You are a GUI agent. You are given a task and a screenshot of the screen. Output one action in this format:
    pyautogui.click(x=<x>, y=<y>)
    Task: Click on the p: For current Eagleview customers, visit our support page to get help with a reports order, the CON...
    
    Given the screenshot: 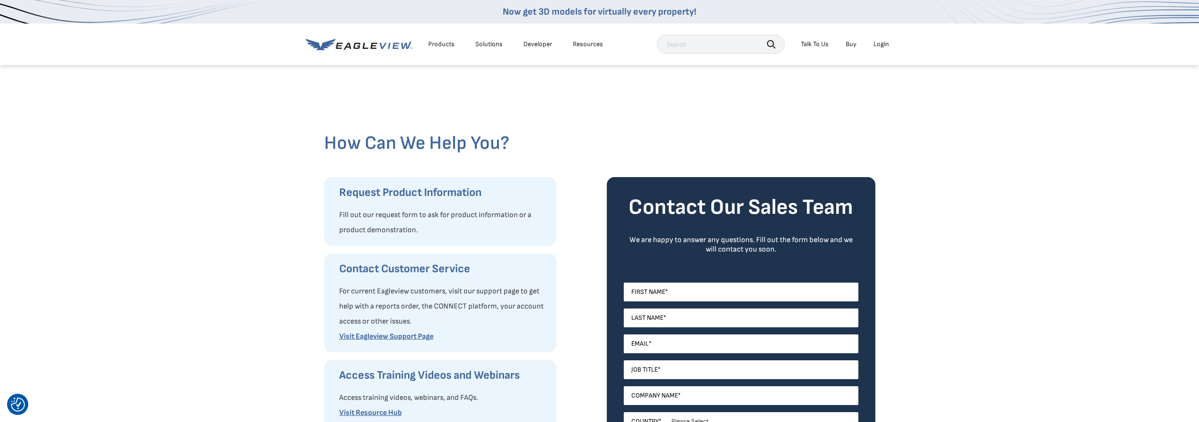 What is the action you would take?
    pyautogui.click(x=443, y=307)
    